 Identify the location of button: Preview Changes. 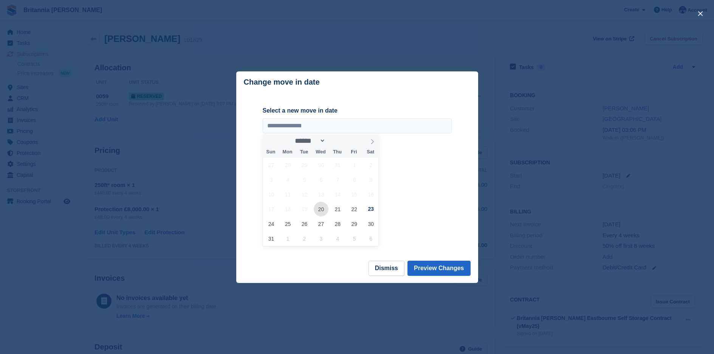
(439, 268).